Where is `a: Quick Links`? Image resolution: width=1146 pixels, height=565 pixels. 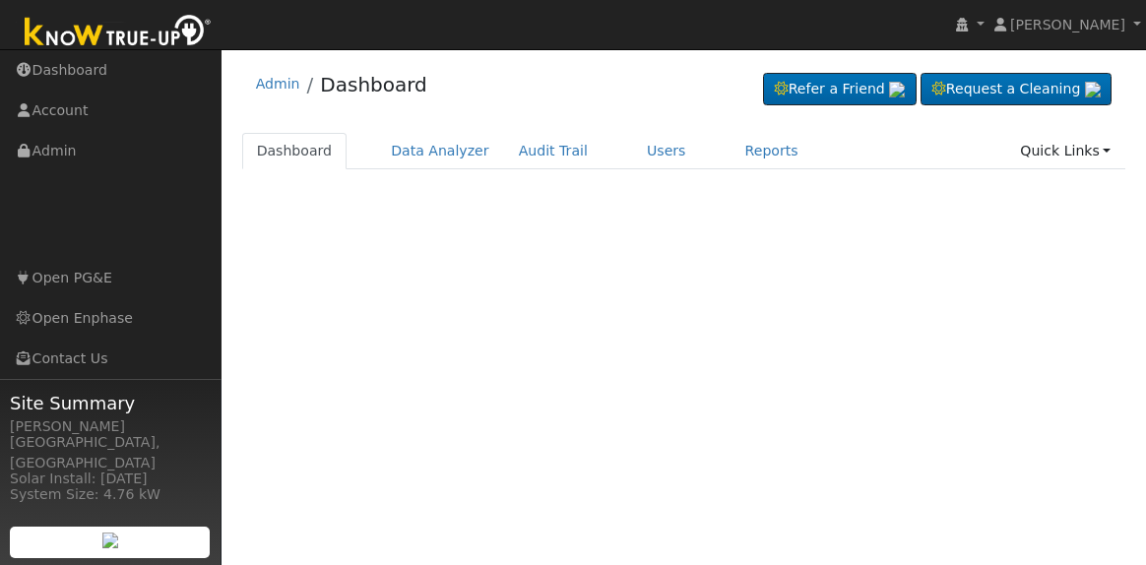 a: Quick Links is located at coordinates (1065, 151).